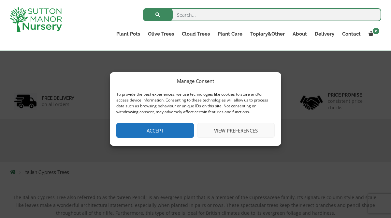 The height and width of the screenshot is (218, 391). What do you see at coordinates (351, 34) in the screenshot?
I see `a: Contact` at bounding box center [351, 34].